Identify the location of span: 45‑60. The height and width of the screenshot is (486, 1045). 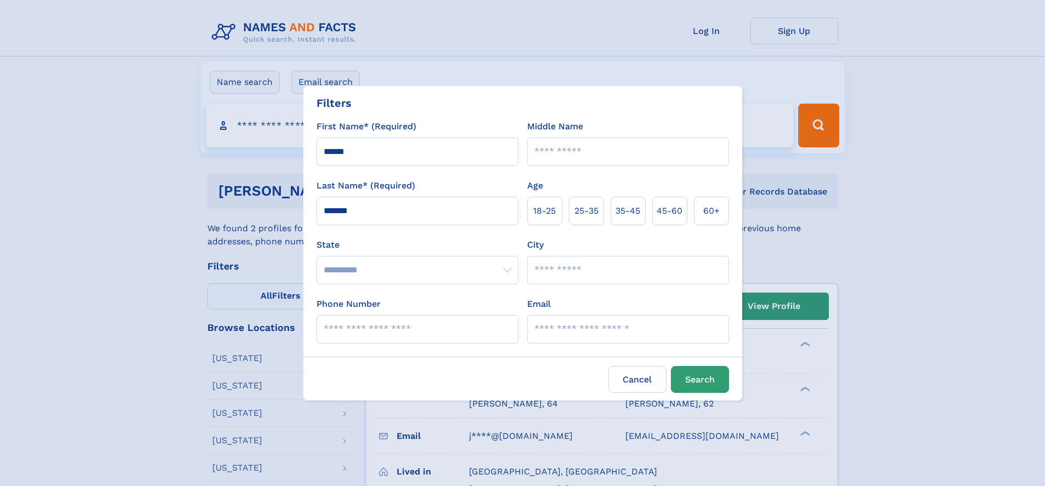
(669, 211).